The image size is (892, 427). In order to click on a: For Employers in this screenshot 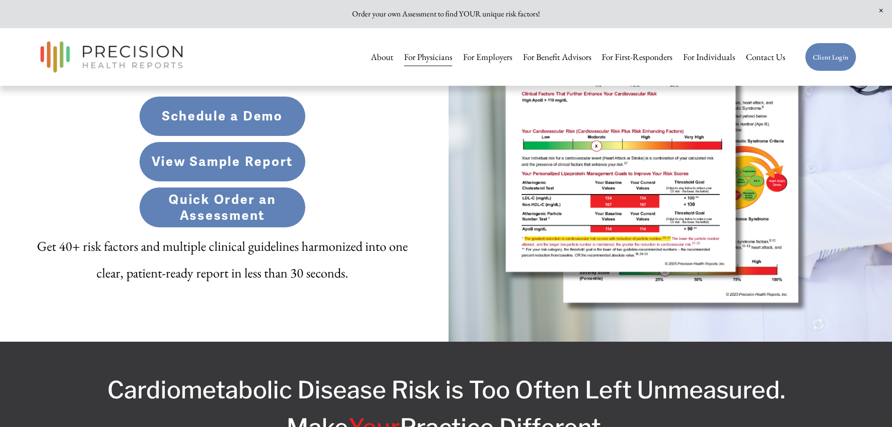, I will do `click(488, 57)`.